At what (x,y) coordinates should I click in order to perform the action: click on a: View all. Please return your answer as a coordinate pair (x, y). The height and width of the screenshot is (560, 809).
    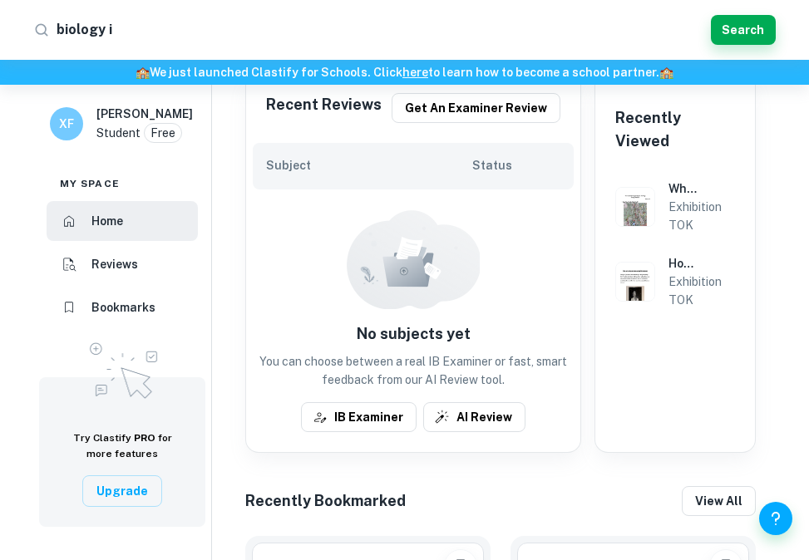
    Looking at the image, I should click on (718, 501).